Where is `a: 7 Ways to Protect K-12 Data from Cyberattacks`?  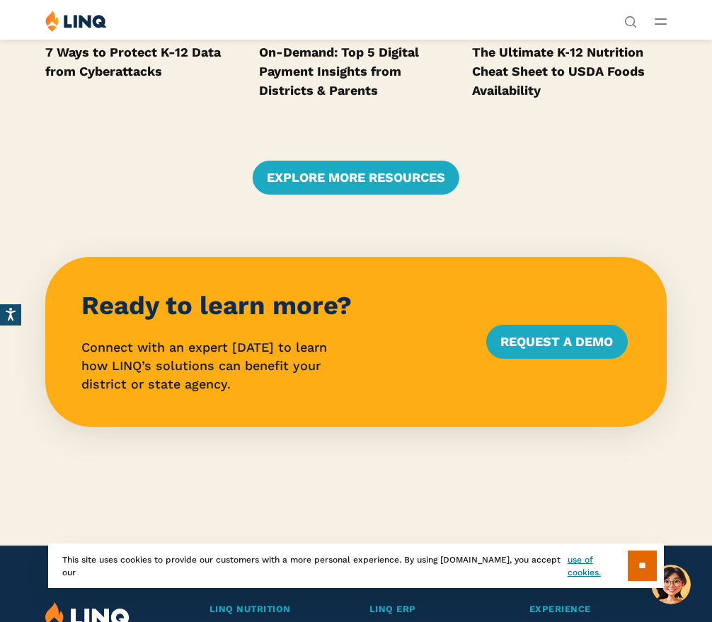
a: 7 Ways to Protect K-12 Data from Cyberattacks is located at coordinates (133, 62).